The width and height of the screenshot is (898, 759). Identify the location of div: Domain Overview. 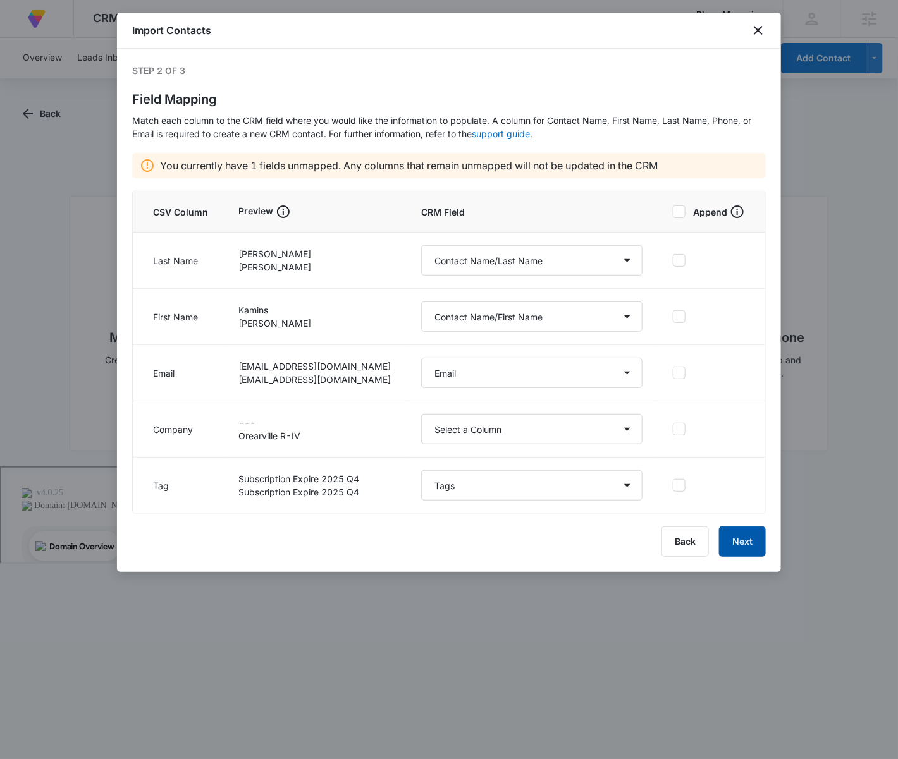
(80, 78).